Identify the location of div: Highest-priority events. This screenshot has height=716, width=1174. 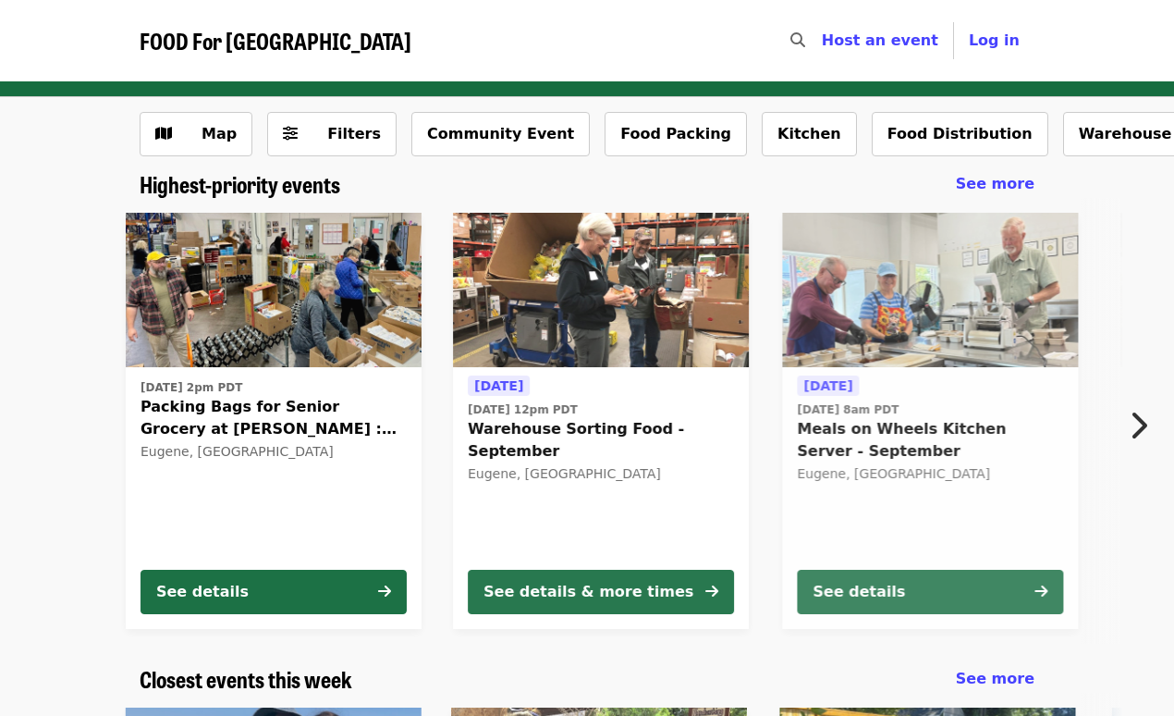
(587, 184).